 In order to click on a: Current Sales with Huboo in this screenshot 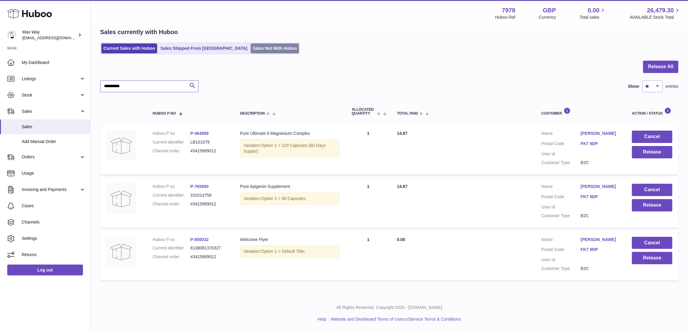, I will do `click(129, 48)`.